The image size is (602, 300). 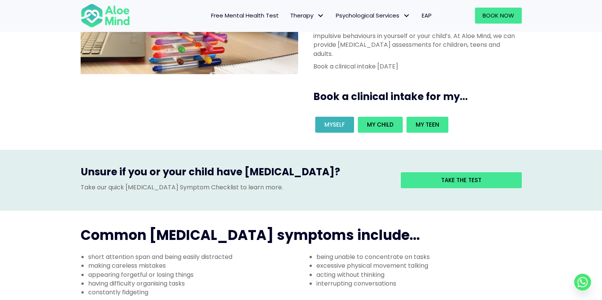 I want to click on span: Book Now, so click(x=498, y=15).